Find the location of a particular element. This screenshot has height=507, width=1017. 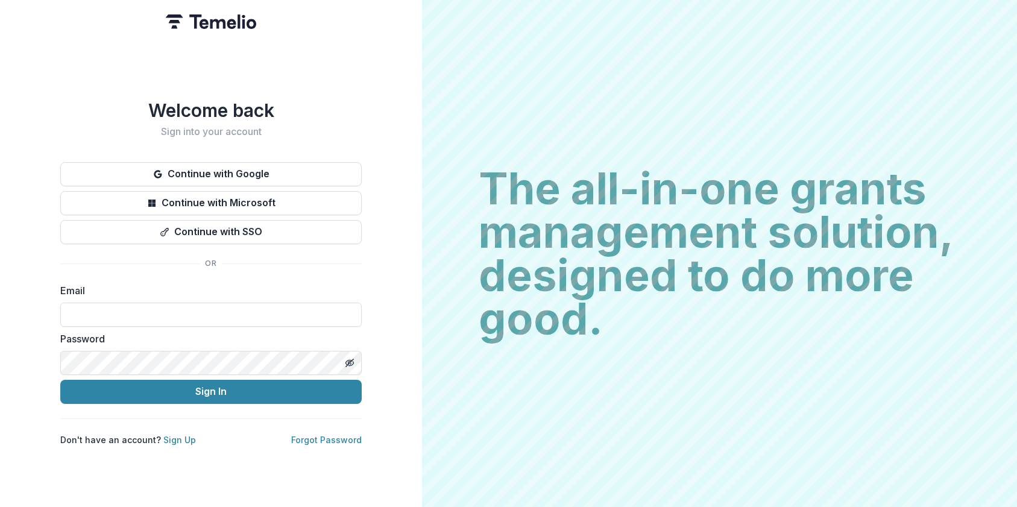

img: Temelio is located at coordinates (211, 22).